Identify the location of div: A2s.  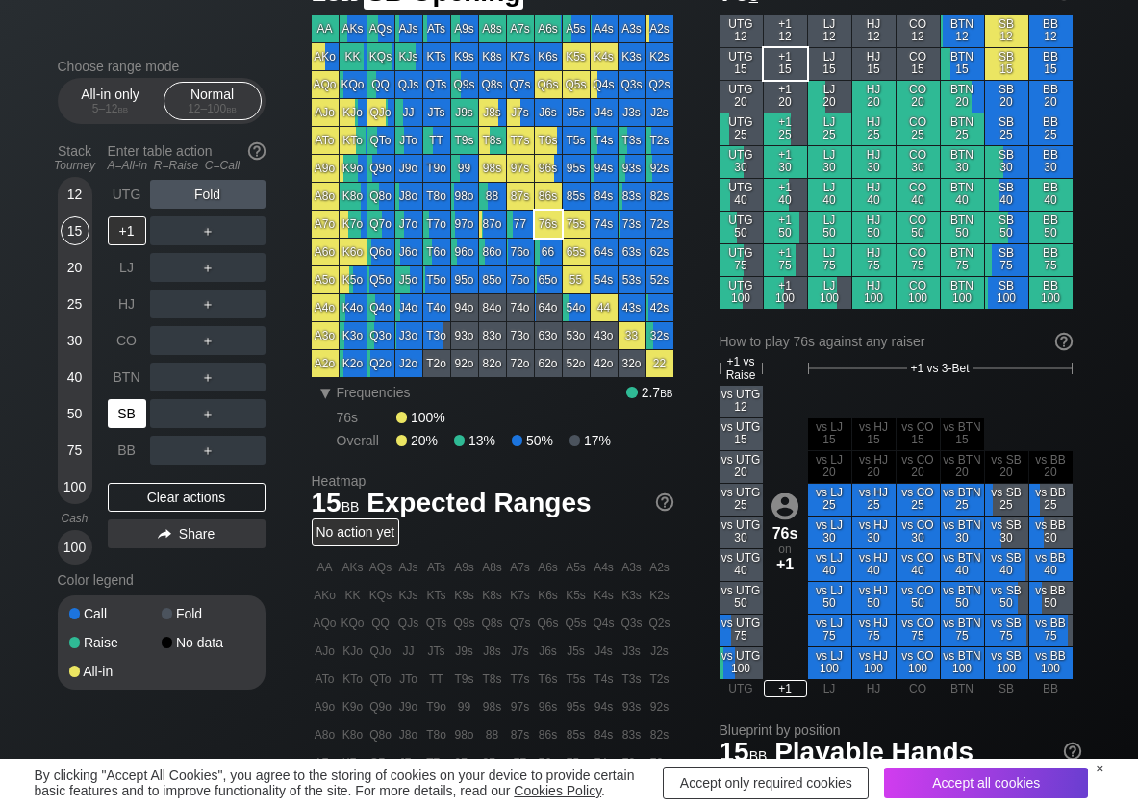
(660, 29).